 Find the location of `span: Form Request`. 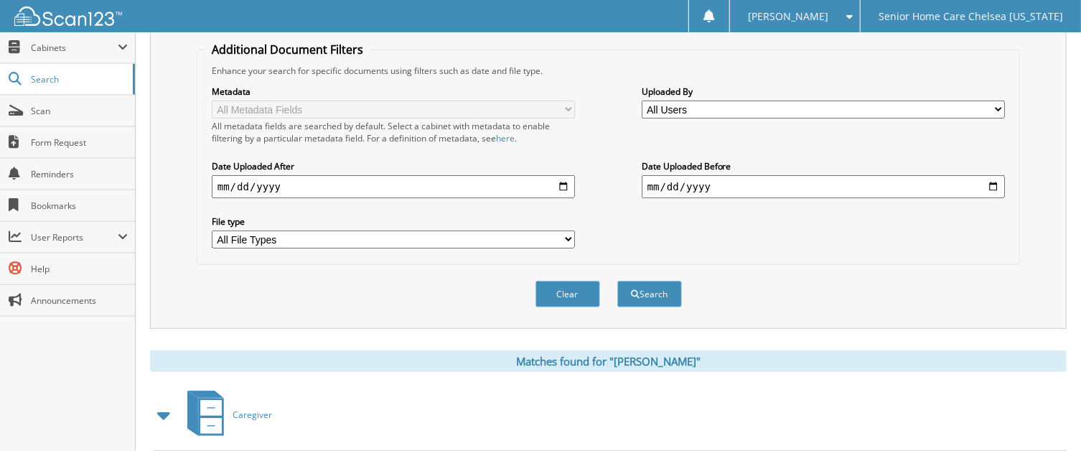

span: Form Request is located at coordinates (79, 142).